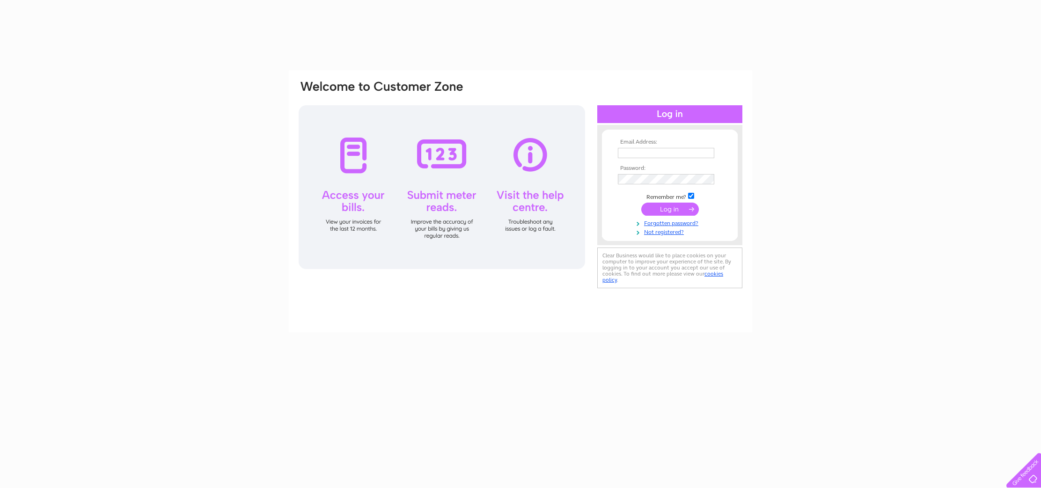  What do you see at coordinates (669, 268) in the screenshot?
I see `div: Clear Business would like to place cookies on your computer to improve your experience of the sit...` at bounding box center [669, 268].